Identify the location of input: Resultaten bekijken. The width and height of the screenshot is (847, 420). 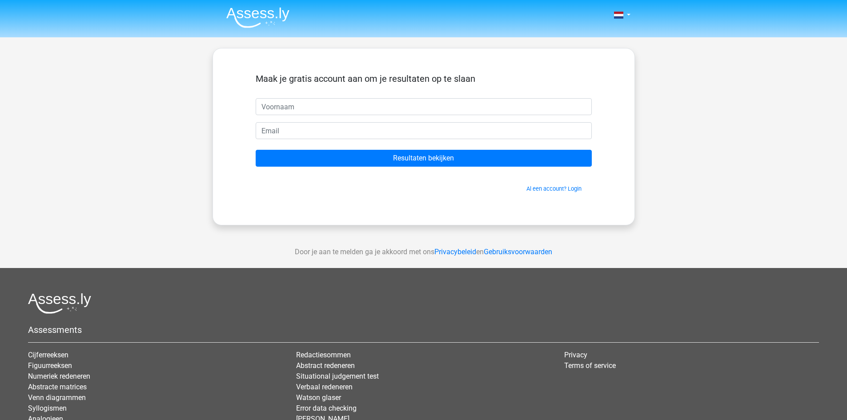
(424, 158).